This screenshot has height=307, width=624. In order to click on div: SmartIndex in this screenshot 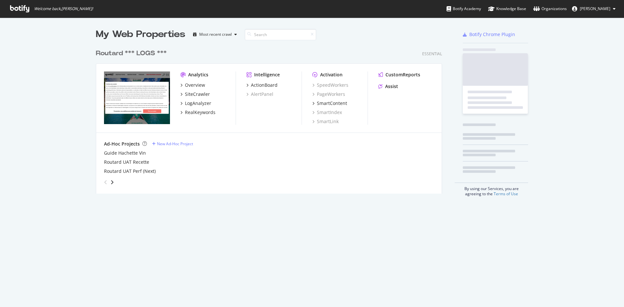, I will do `click(327, 112)`.